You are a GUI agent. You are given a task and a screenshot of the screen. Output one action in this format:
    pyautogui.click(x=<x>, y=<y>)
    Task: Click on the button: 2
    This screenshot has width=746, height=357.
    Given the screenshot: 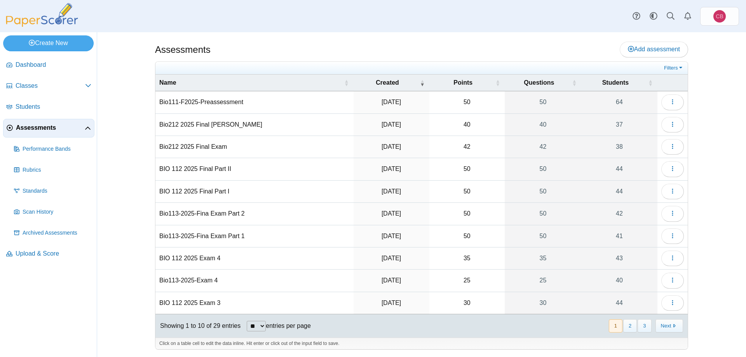 What is the action you would take?
    pyautogui.click(x=630, y=326)
    